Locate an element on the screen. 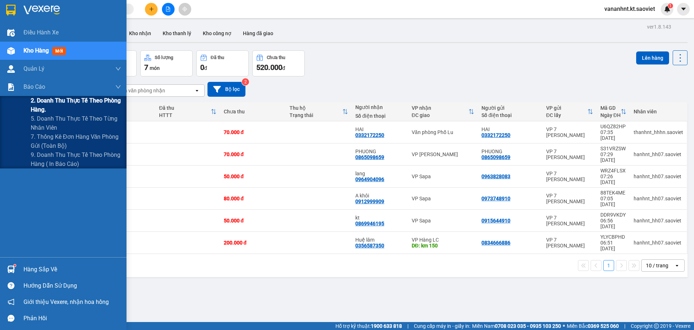 The image size is (694, 330). span: món is located at coordinates (155, 68).